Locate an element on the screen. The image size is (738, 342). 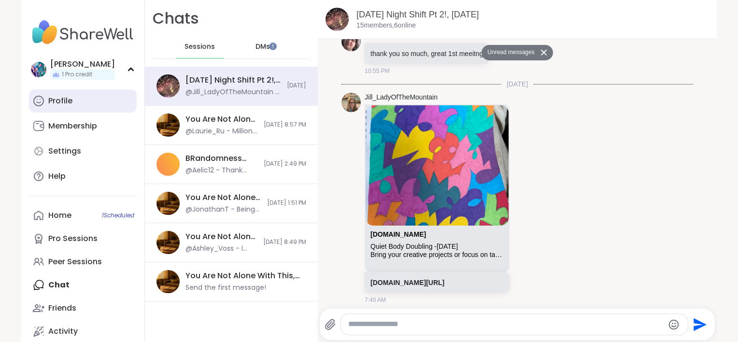
a: Help is located at coordinates (83, 176).